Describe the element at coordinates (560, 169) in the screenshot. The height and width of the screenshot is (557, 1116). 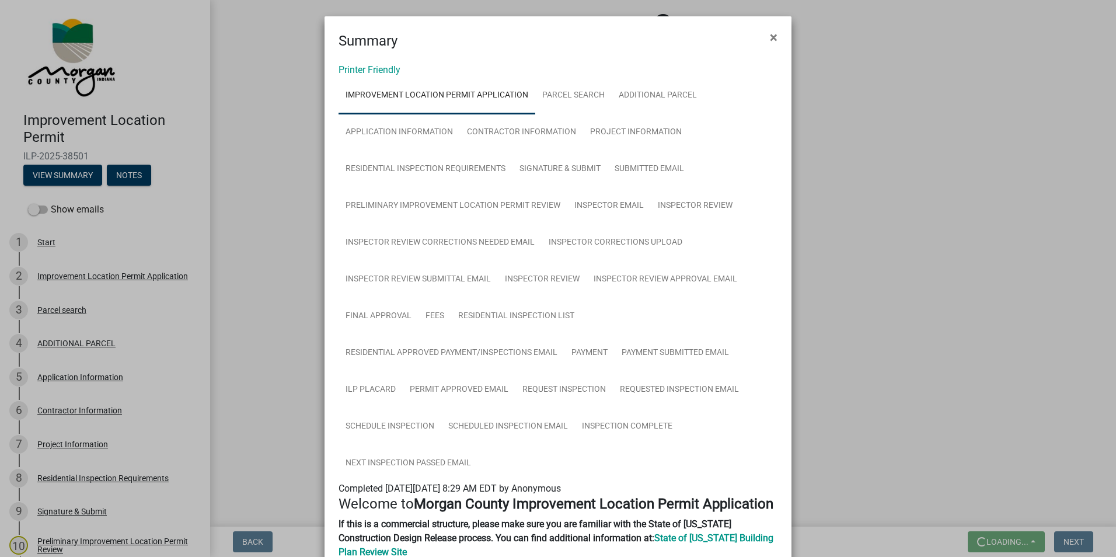
I see `a: Signature & Submit` at that location.